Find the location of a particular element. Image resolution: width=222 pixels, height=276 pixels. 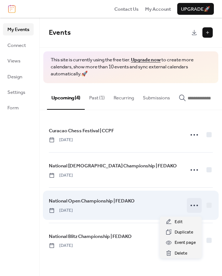

span: Events is located at coordinates (60, 33).